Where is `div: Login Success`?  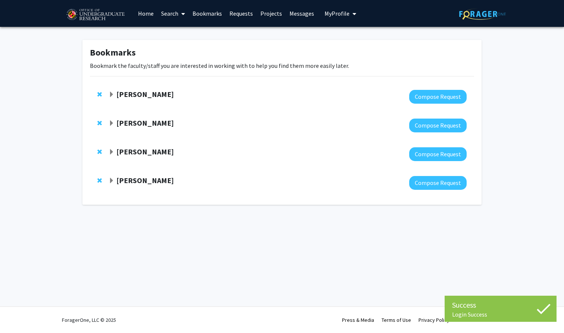
div: Login Success is located at coordinates (501, 314).